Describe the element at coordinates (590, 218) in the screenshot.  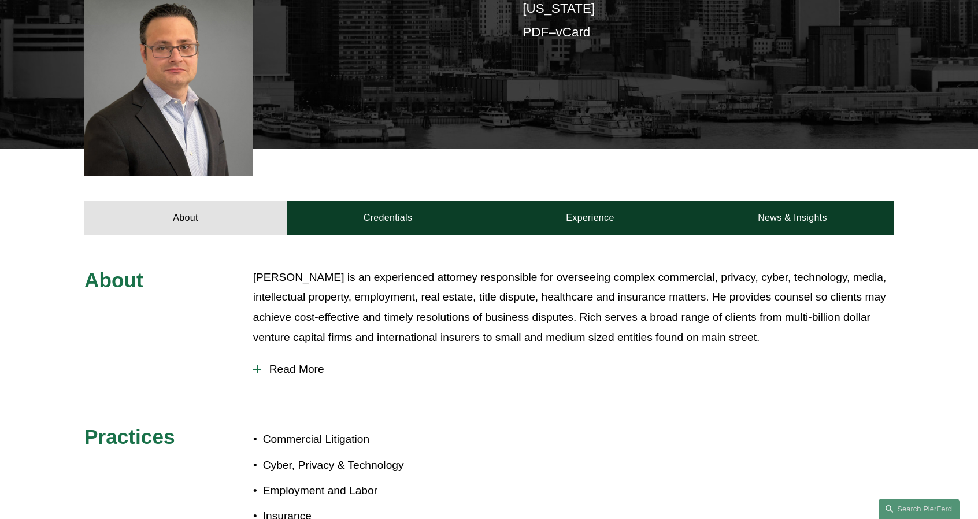
I see `a: Experience` at that location.